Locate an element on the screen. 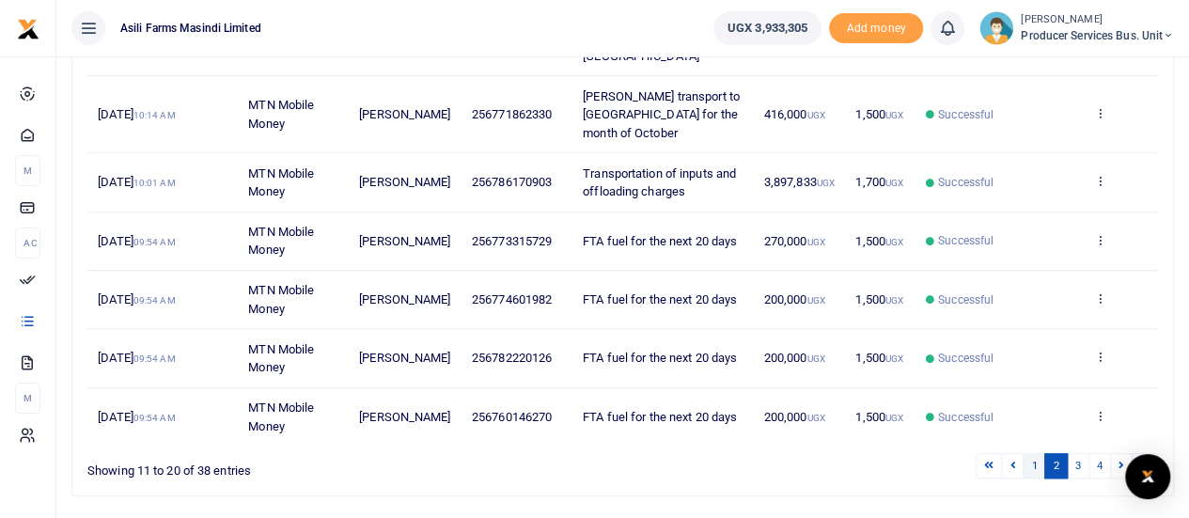 The image size is (1189, 518). li: Toup your wallet is located at coordinates (876, 28).